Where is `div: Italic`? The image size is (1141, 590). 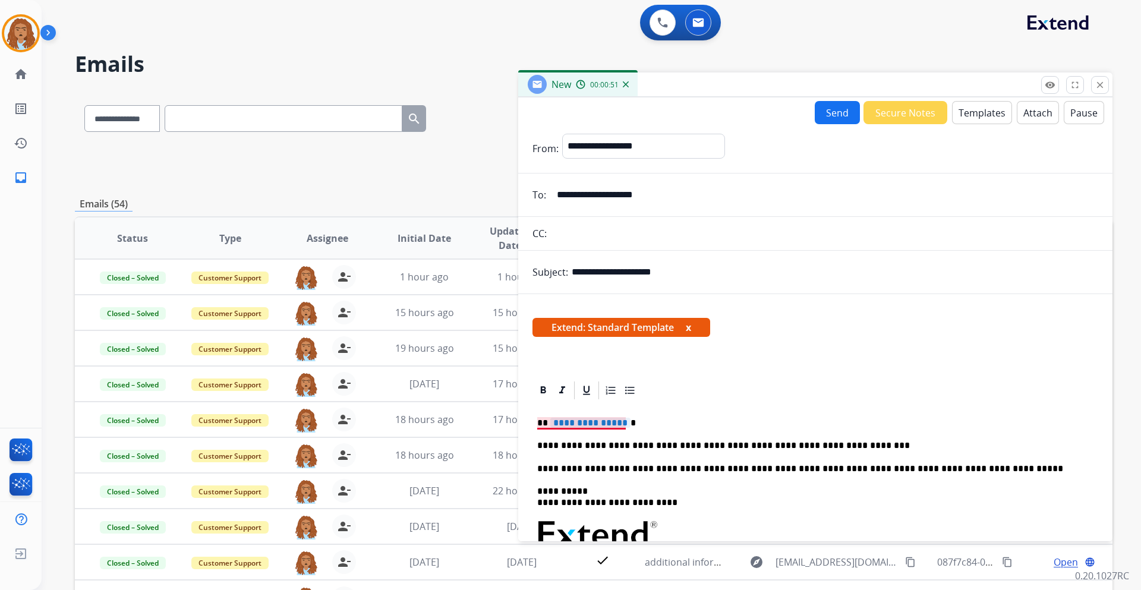
div: Italic is located at coordinates (562, 391).